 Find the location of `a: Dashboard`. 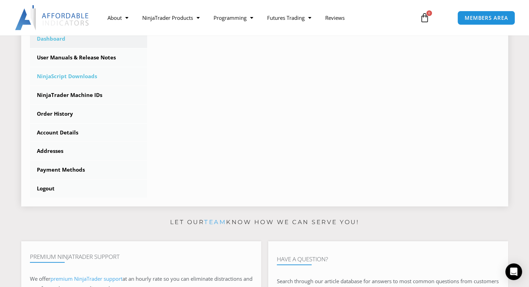

a: Dashboard is located at coordinates (89, 39).